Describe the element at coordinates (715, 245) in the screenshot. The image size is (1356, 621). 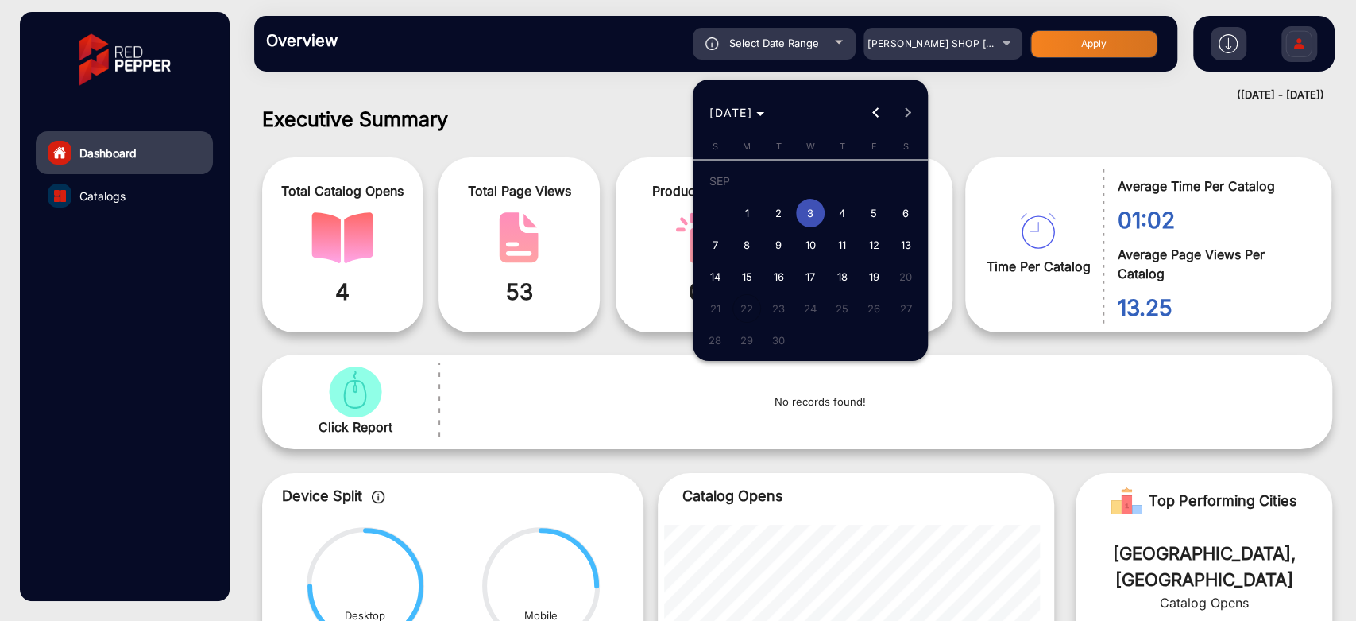
I see `span: 7` at that location.